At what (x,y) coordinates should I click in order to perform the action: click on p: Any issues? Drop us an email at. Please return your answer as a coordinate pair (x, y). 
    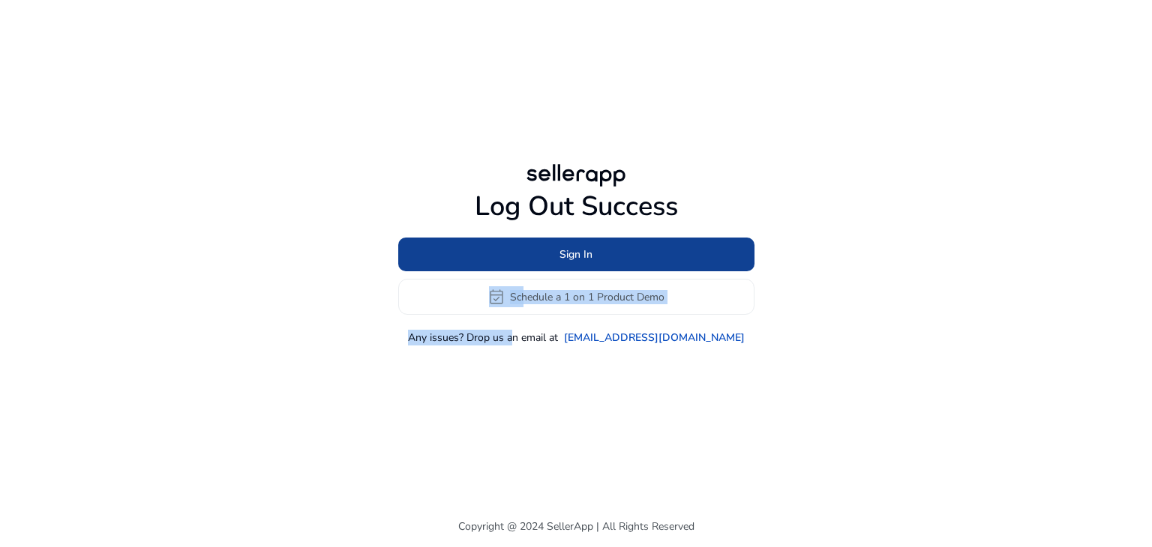
    Looking at the image, I should click on (483, 337).